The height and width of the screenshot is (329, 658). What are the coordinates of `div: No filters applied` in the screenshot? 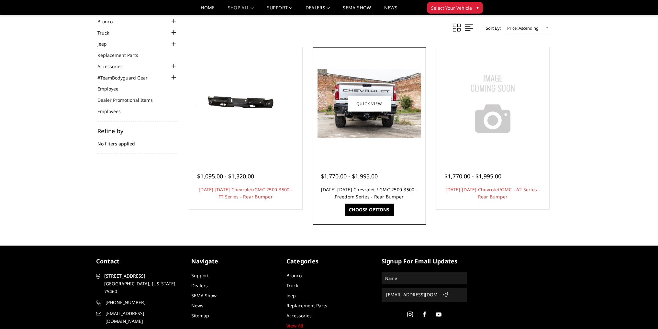 It's located at (138, 141).